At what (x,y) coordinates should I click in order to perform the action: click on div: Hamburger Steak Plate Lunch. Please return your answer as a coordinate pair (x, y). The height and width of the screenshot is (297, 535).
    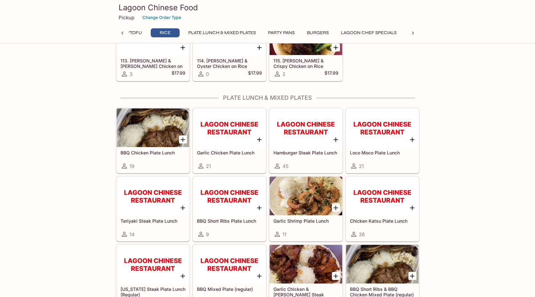
    Looking at the image, I should click on (306, 128).